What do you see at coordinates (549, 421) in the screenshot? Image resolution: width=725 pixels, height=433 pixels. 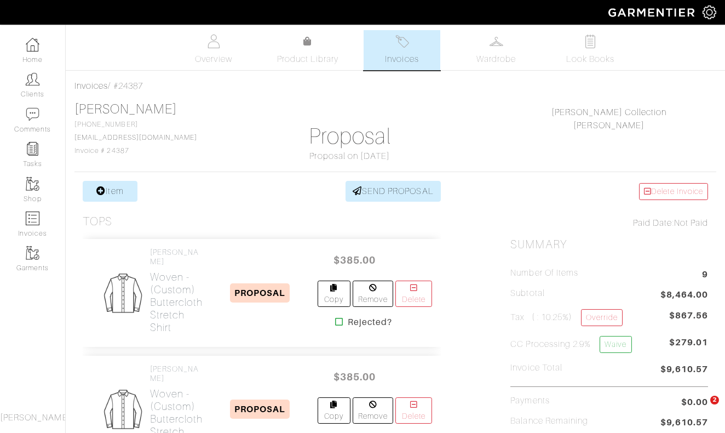 I see `h5: Balance Remaining` at bounding box center [549, 421].